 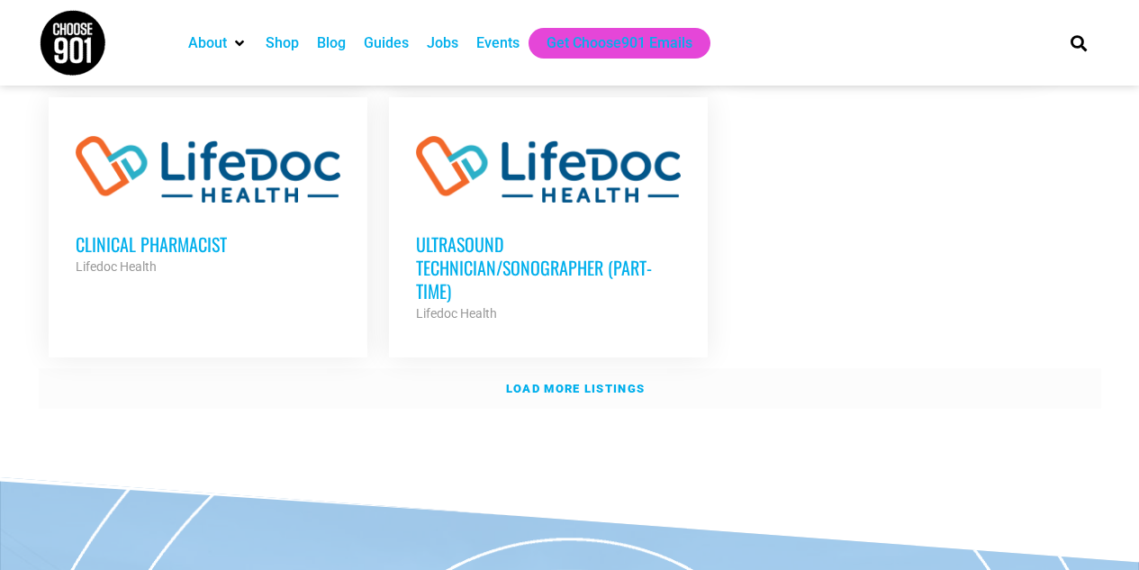 What do you see at coordinates (575, 388) in the screenshot?
I see `strong: Load more listings` at bounding box center [575, 388].